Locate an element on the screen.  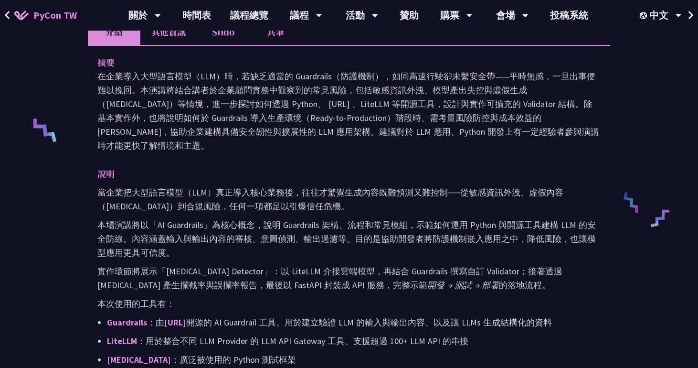
p: ：用於整合不同 LLM Provider 的 LLM API Gateway 工具、支援超過 100+ LLM API 的串接 is located at coordinates (354, 341).